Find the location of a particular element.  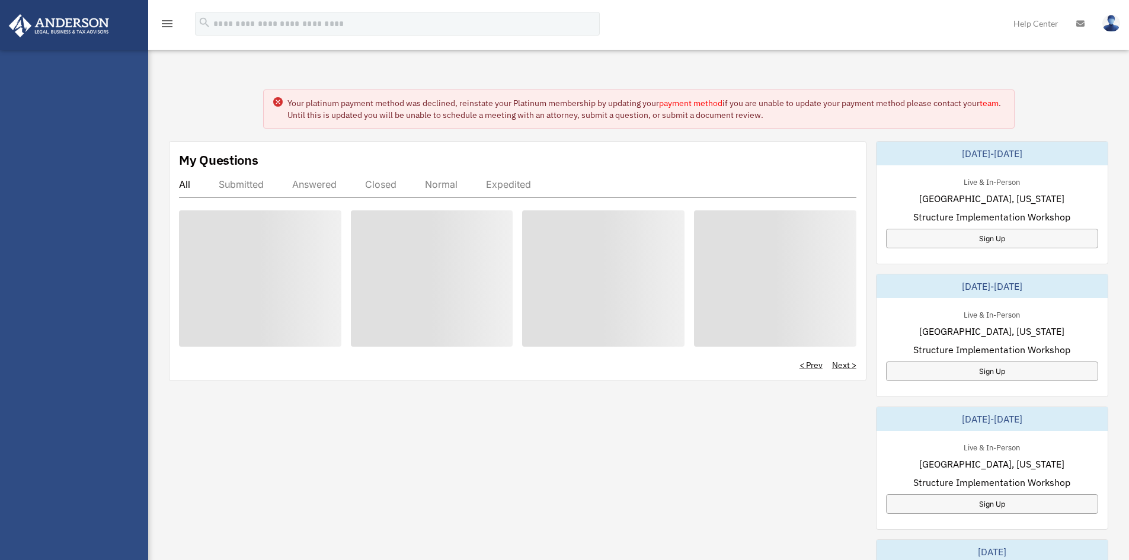

div: My Questions is located at coordinates (219, 160).